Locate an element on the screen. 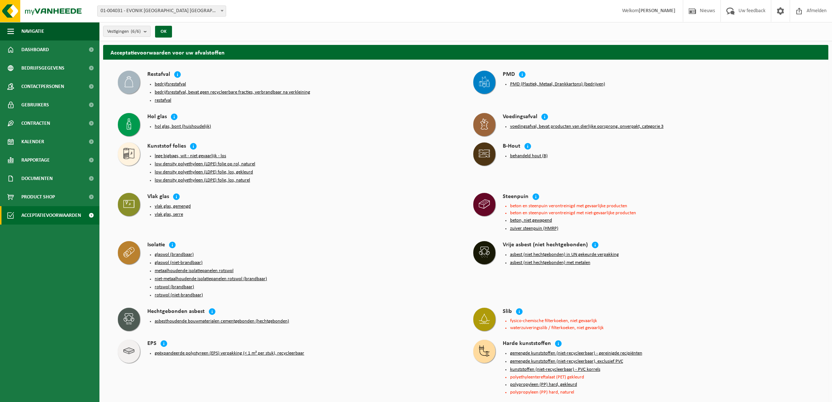 The image size is (832, 402). h4: Vlak glas is located at coordinates (158, 197).